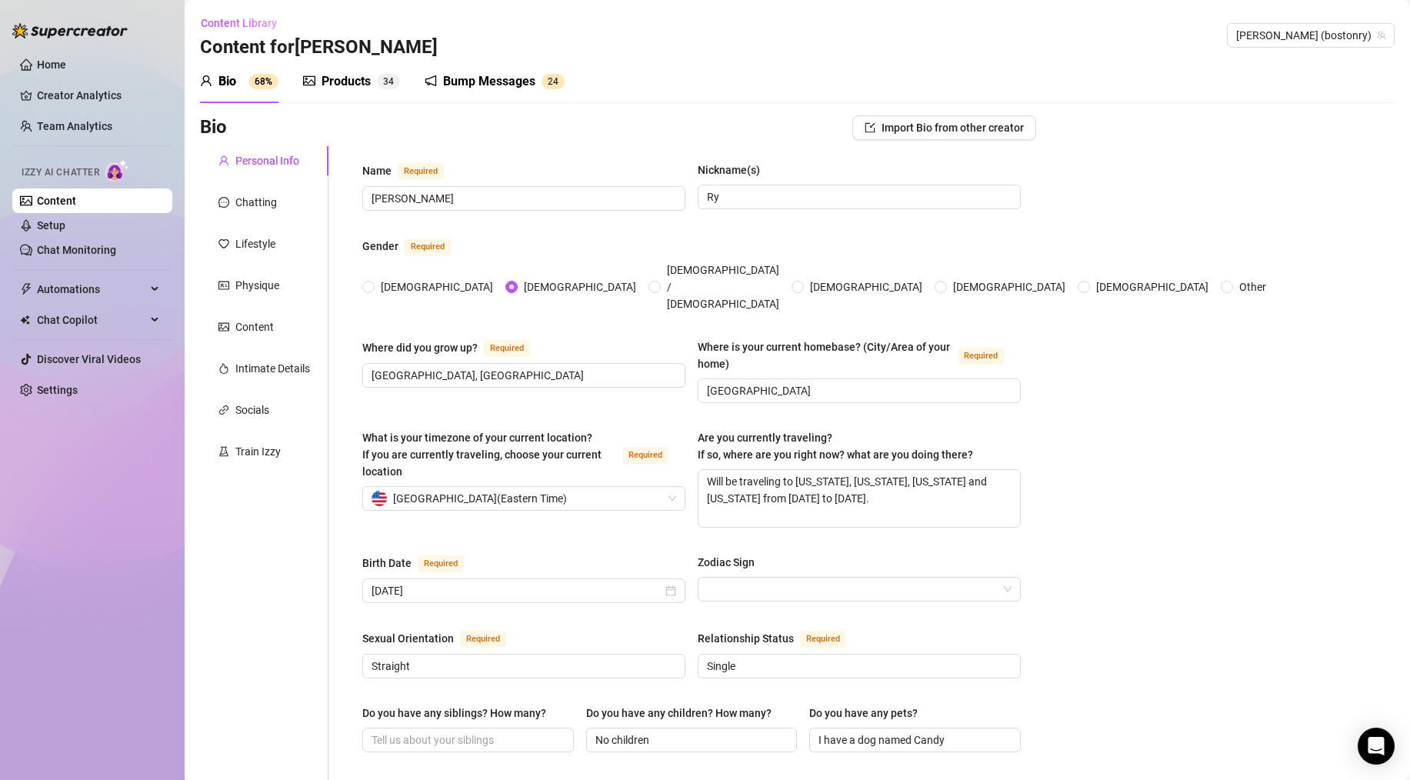  What do you see at coordinates (728, 170) in the screenshot?
I see `div: Nickname(s)` at bounding box center [728, 170].